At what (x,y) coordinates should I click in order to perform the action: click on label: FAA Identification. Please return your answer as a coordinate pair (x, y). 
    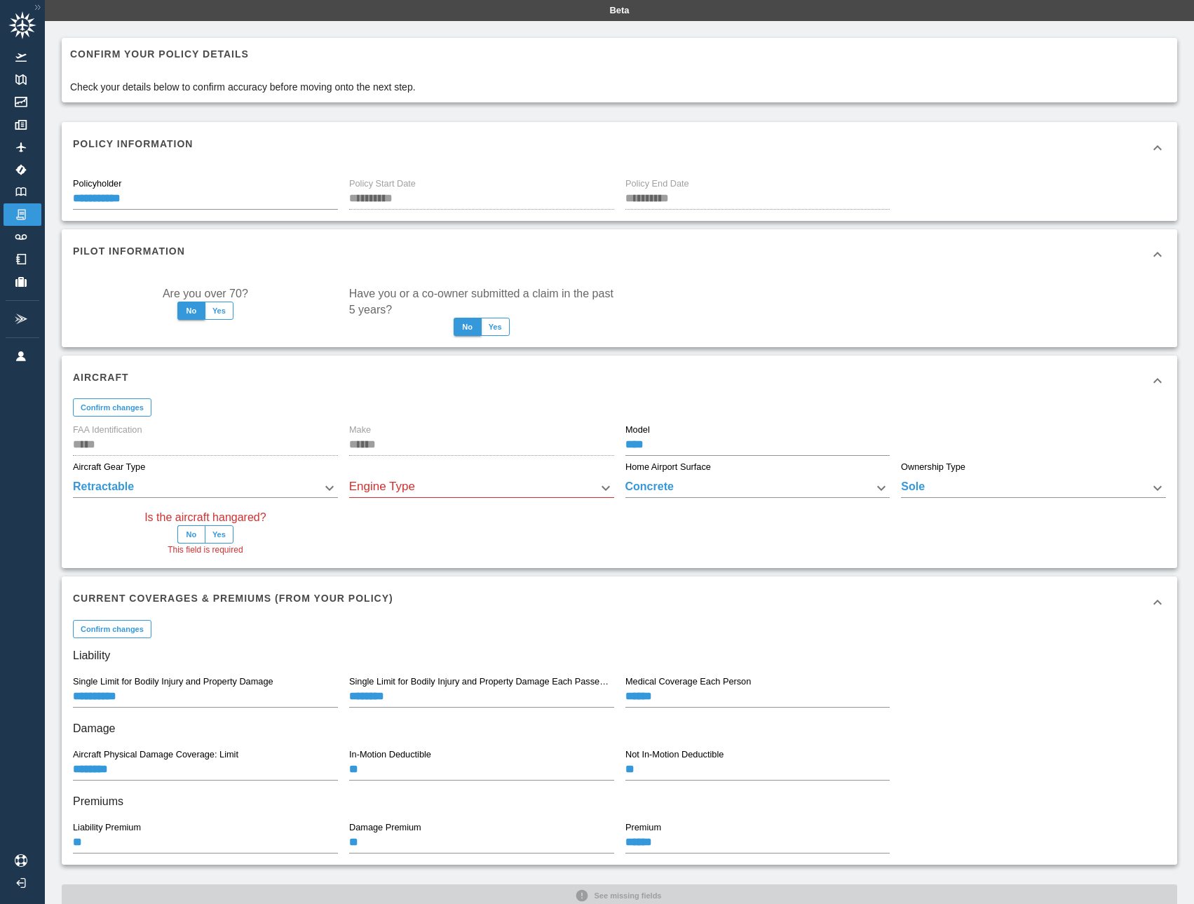
    Looking at the image, I should click on (107, 430).